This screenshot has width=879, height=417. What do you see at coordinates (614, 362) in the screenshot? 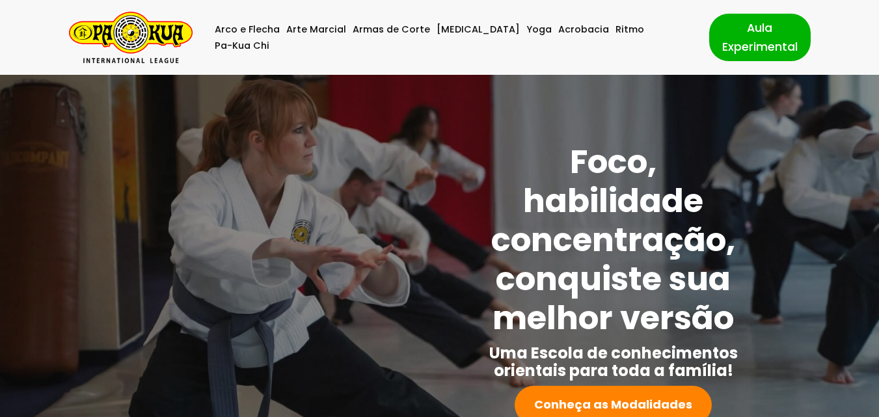
I see `strong: Uma Escola de conhecimentos orientais para toda a família!` at bounding box center [614, 362].